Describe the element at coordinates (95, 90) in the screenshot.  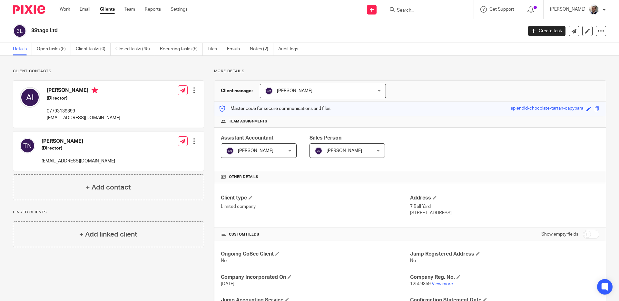
I see `i: Primary` at that location.